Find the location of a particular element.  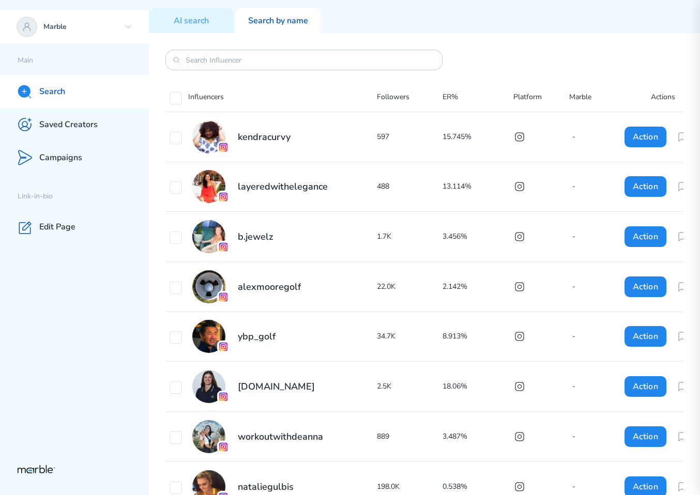

p: 198.0K is located at coordinates (410, 487).